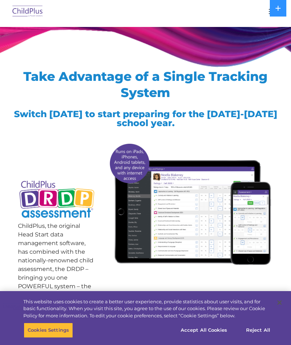 The width and height of the screenshot is (291, 345). I want to click on span: Take Advantage of a Single Tracking System, so click(146, 85).